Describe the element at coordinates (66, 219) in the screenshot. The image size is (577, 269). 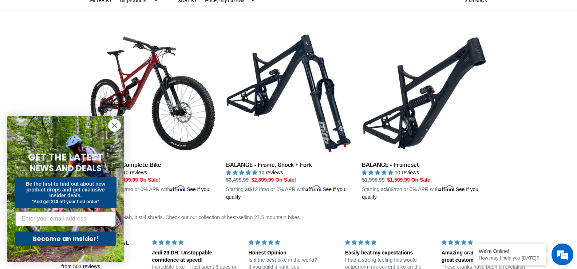
I see `input: Enter your email address` at that location.